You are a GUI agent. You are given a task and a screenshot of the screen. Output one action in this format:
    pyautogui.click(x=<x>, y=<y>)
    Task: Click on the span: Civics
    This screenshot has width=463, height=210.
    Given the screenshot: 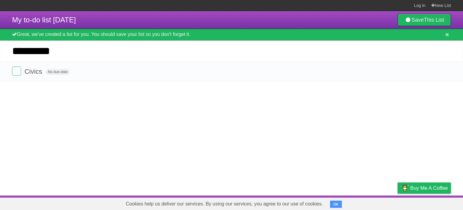 What is the action you would take?
    pyautogui.click(x=34, y=71)
    